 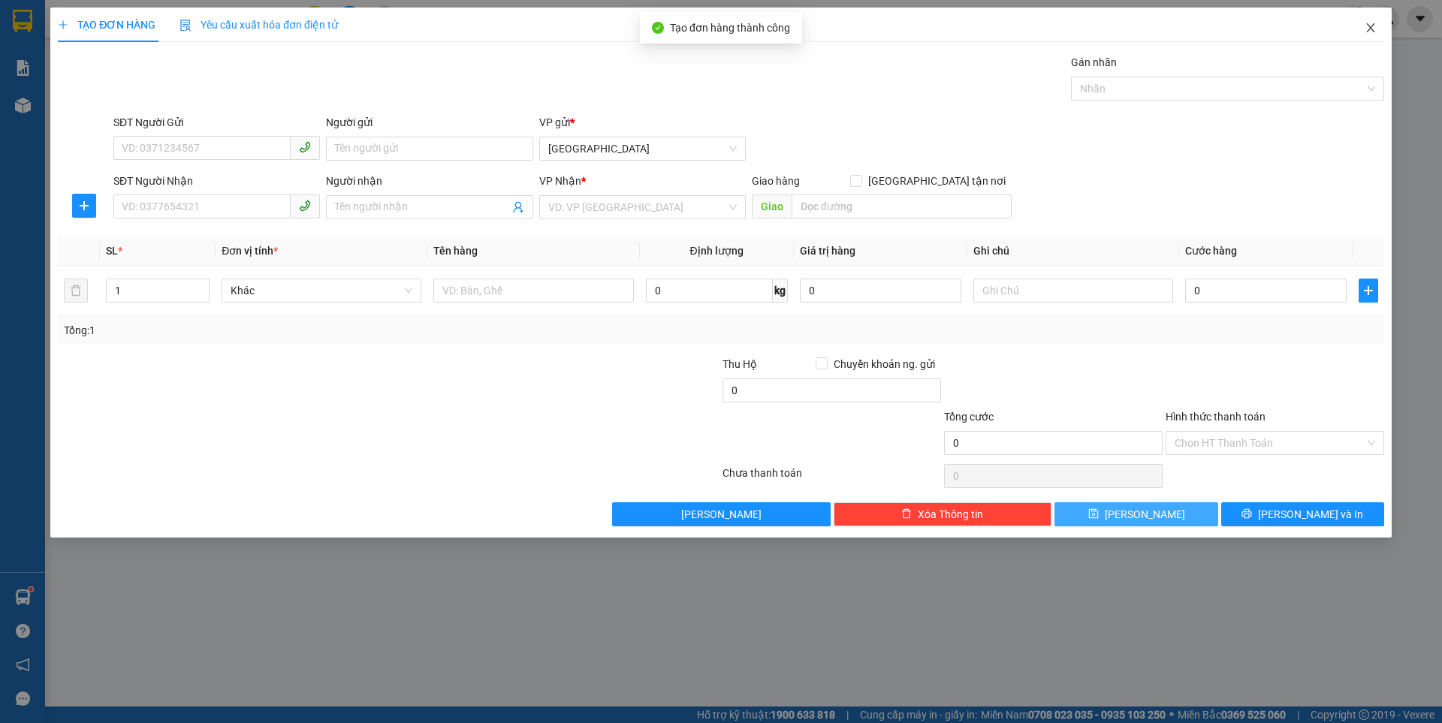 What do you see at coordinates (429, 181) in the screenshot?
I see `div: Người nhận` at bounding box center [429, 181].